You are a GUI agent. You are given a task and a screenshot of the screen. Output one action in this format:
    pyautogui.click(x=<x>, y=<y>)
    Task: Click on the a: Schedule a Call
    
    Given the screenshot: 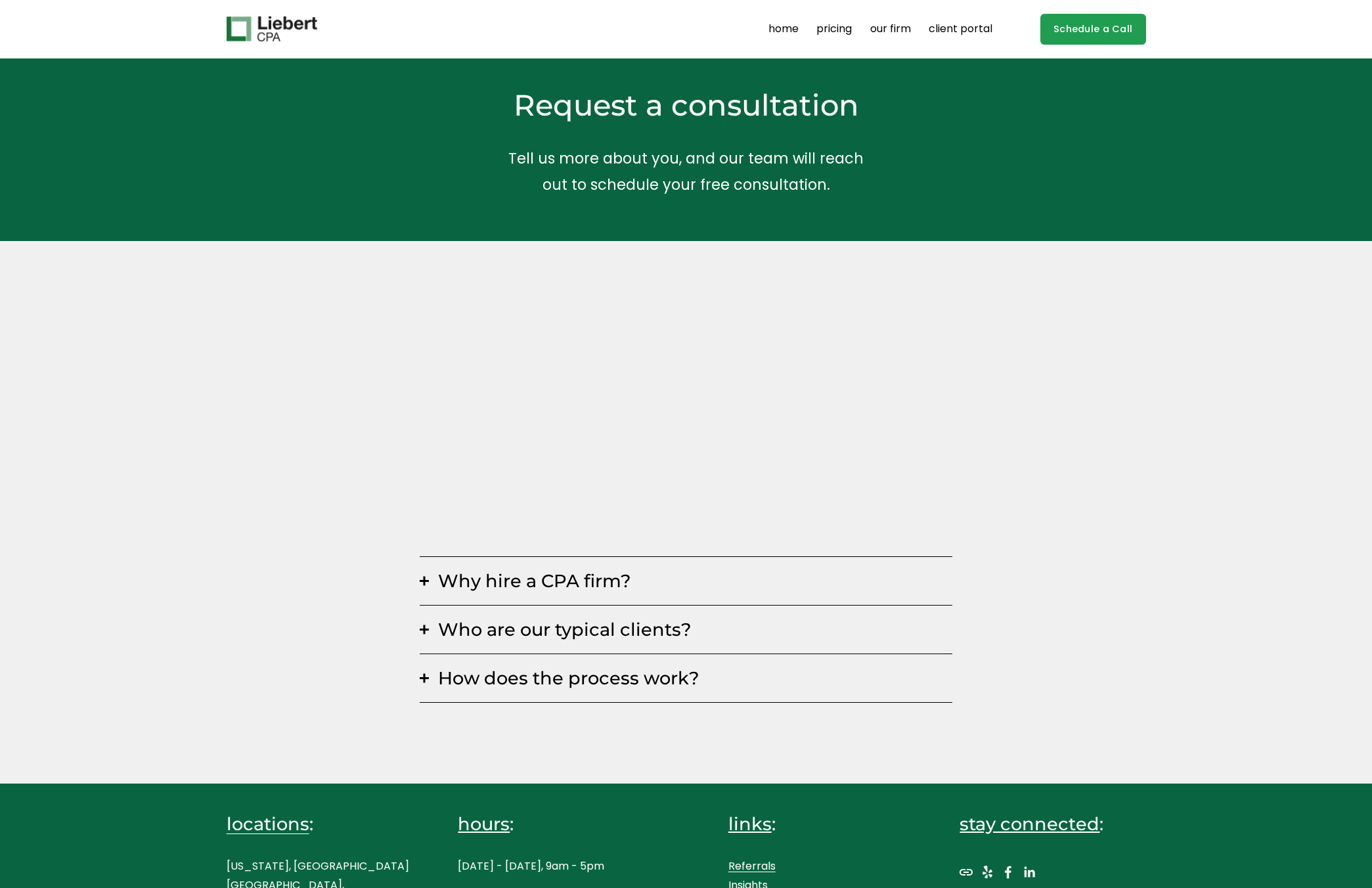 What is the action you would take?
    pyautogui.click(x=1093, y=29)
    